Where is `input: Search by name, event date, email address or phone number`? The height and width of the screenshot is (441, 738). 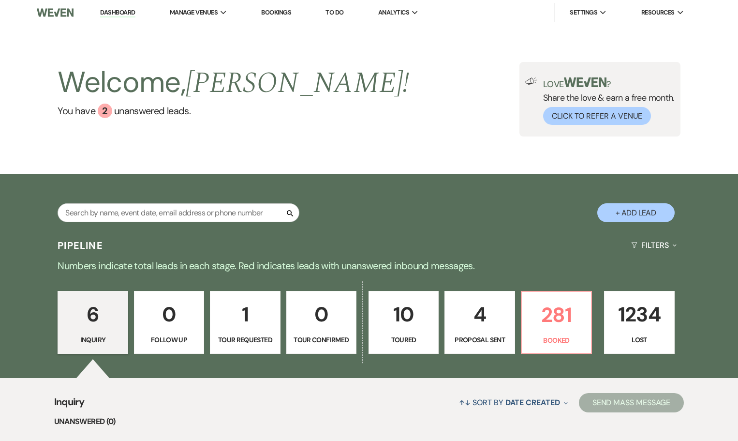 input: Search by name, event date, email address or phone number is located at coordinates (178, 212).